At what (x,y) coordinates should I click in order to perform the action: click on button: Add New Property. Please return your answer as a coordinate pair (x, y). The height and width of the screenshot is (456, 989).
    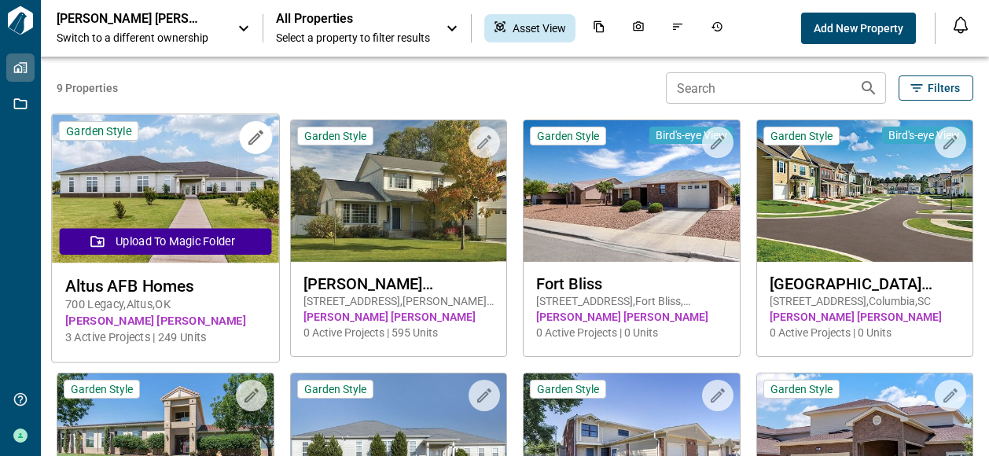
    Looking at the image, I should click on (859, 28).